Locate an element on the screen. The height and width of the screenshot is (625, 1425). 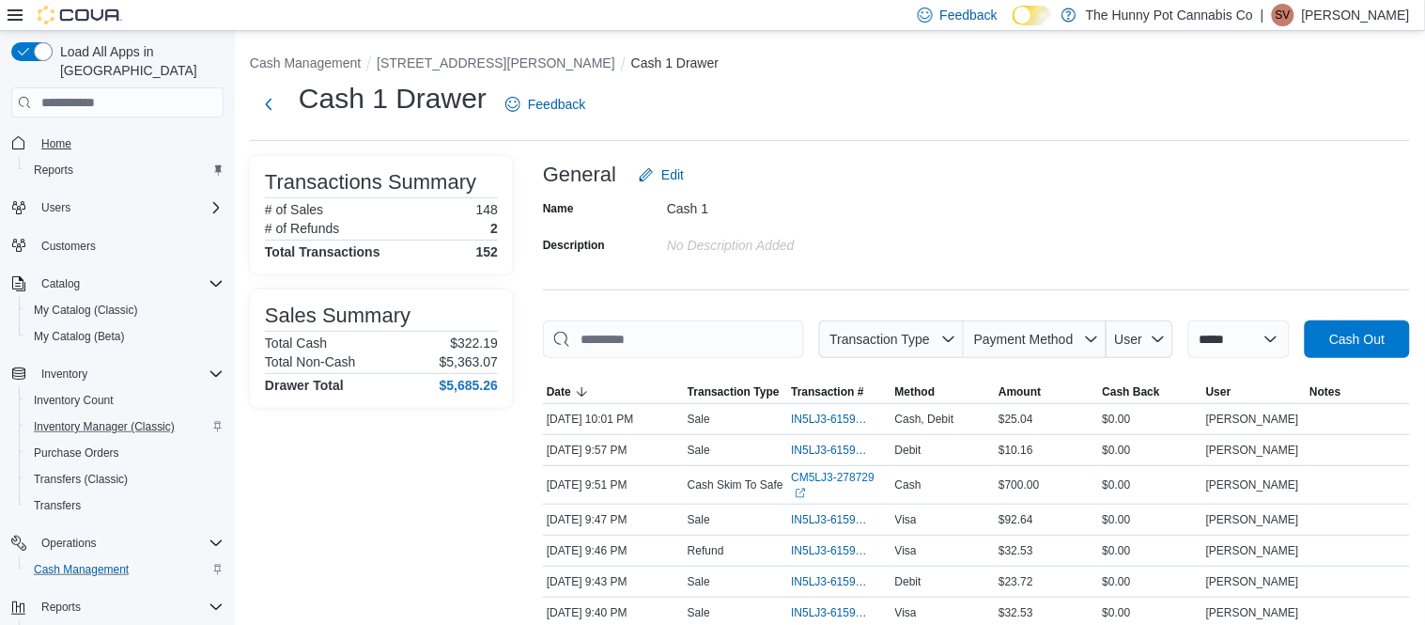
button: My Catalog (Classic) is located at coordinates (125, 310).